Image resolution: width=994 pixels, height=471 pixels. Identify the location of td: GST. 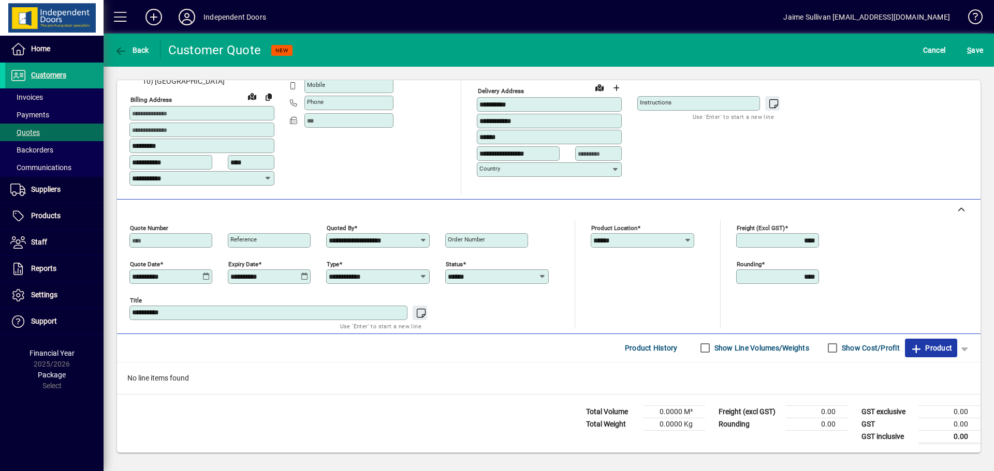
(887, 424).